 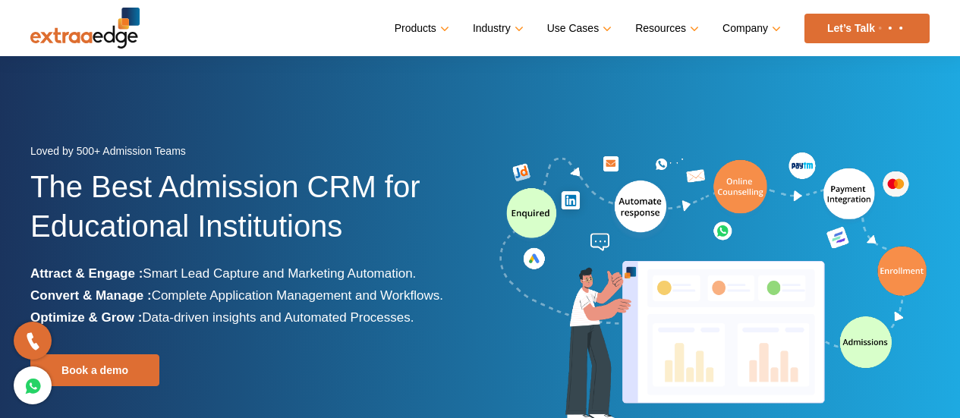 What do you see at coordinates (86, 317) in the screenshot?
I see `b: Optimize & Grow :` at bounding box center [86, 317].